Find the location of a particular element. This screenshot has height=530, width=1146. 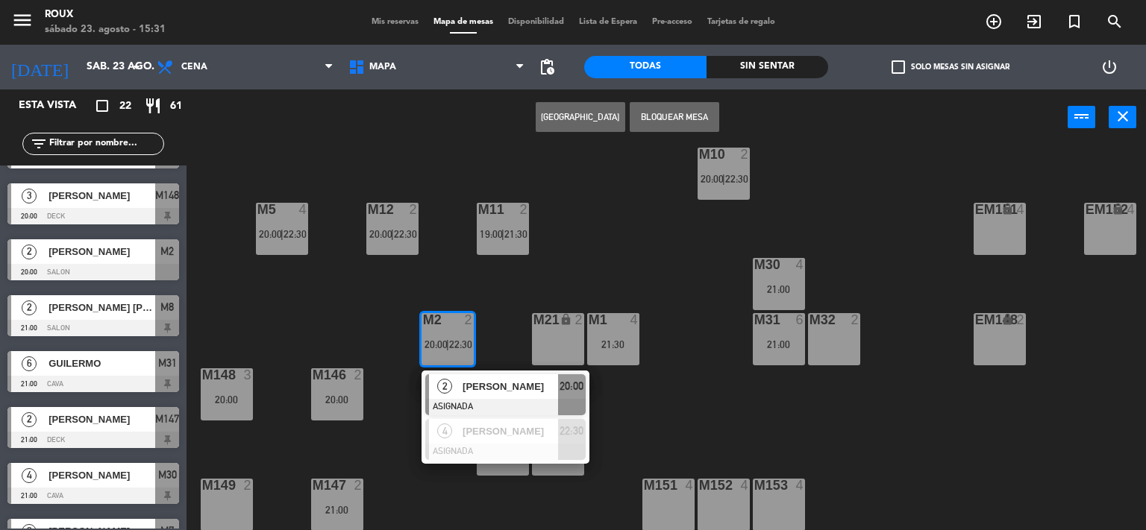

span: MAPA is located at coordinates (383, 67).